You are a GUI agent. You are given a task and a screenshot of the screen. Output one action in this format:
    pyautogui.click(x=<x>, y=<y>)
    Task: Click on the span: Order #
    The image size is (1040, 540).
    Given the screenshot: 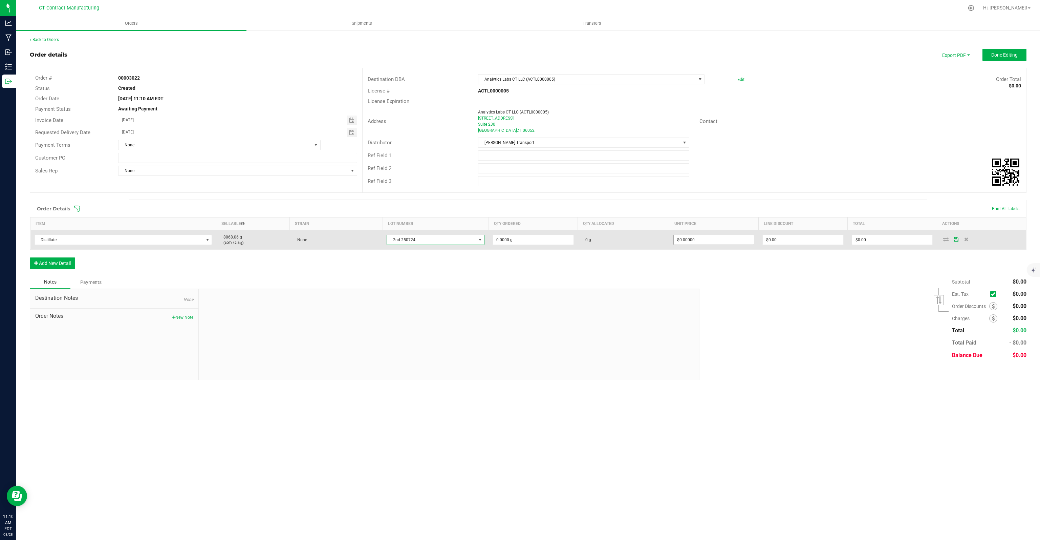 What is the action you would take?
    pyautogui.click(x=43, y=78)
    